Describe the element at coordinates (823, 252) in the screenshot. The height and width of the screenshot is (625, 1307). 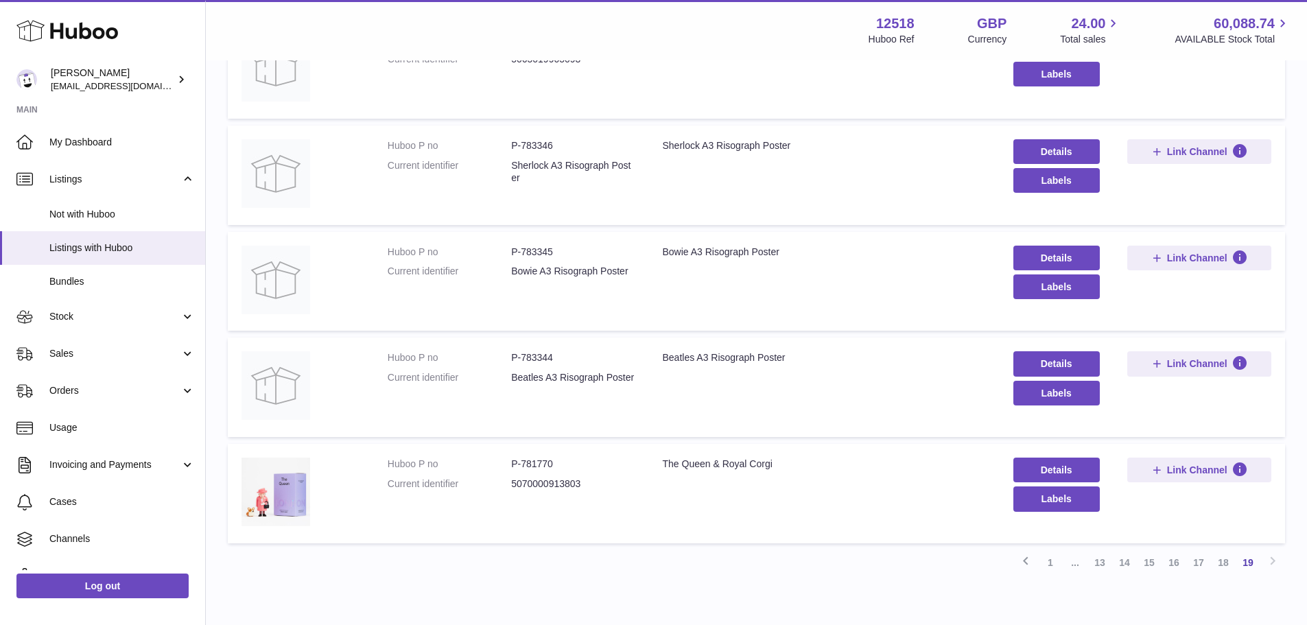
I see `div: Bowie A3 Risograph Poster` at that location.